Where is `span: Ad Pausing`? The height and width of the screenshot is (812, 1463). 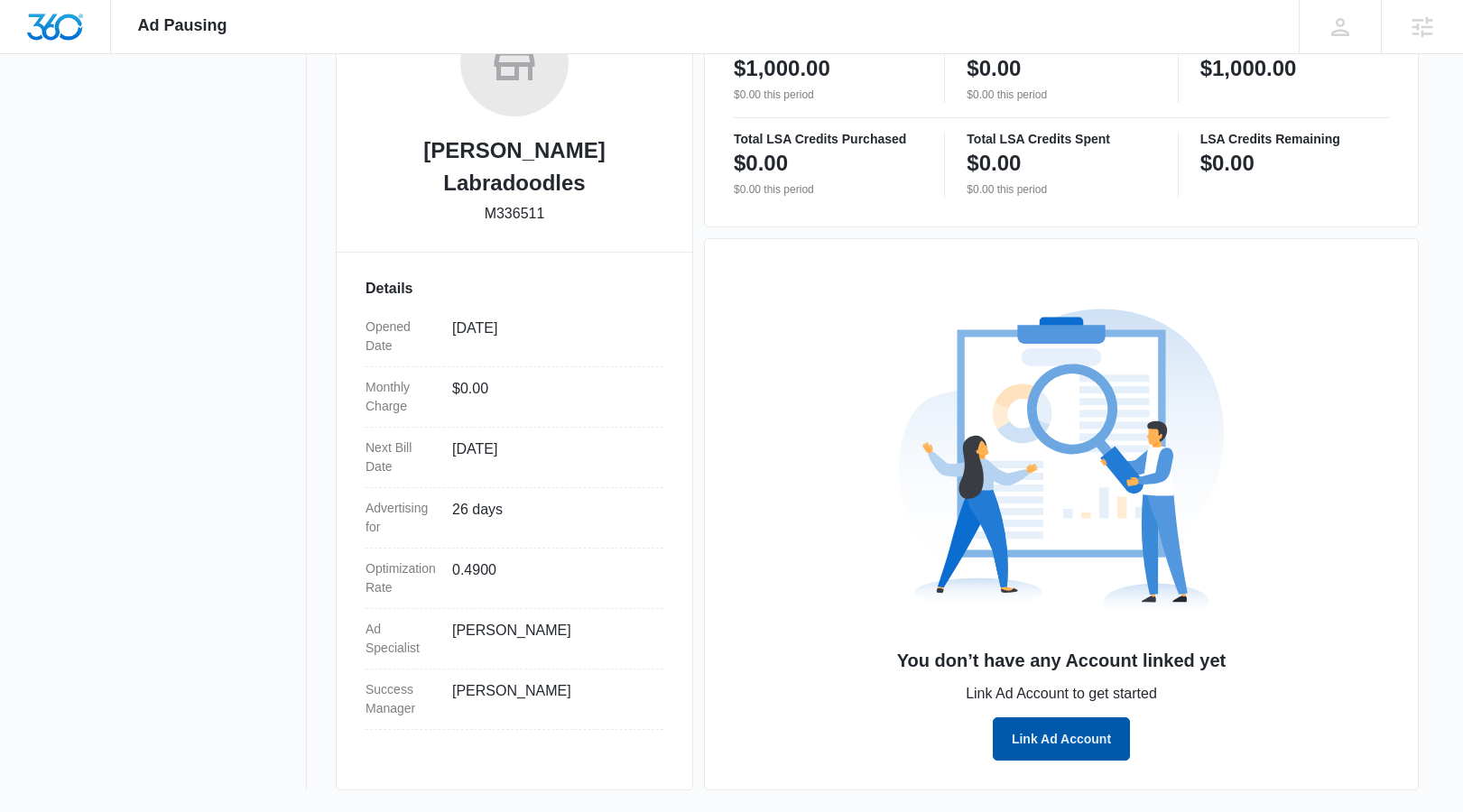
span: Ad Pausing is located at coordinates (183, 25).